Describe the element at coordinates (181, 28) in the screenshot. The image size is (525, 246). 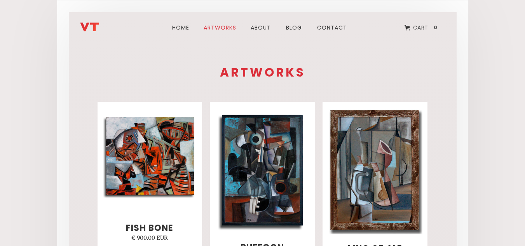
I see `a: Home` at that location.